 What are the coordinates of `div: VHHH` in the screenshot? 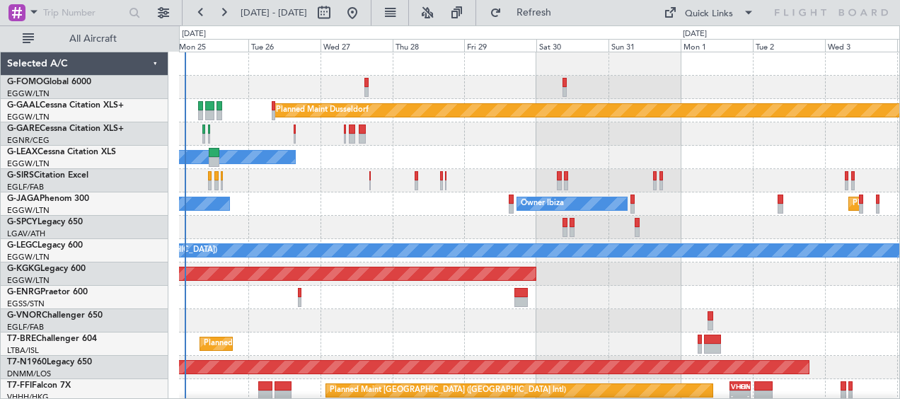 It's located at (735, 386).